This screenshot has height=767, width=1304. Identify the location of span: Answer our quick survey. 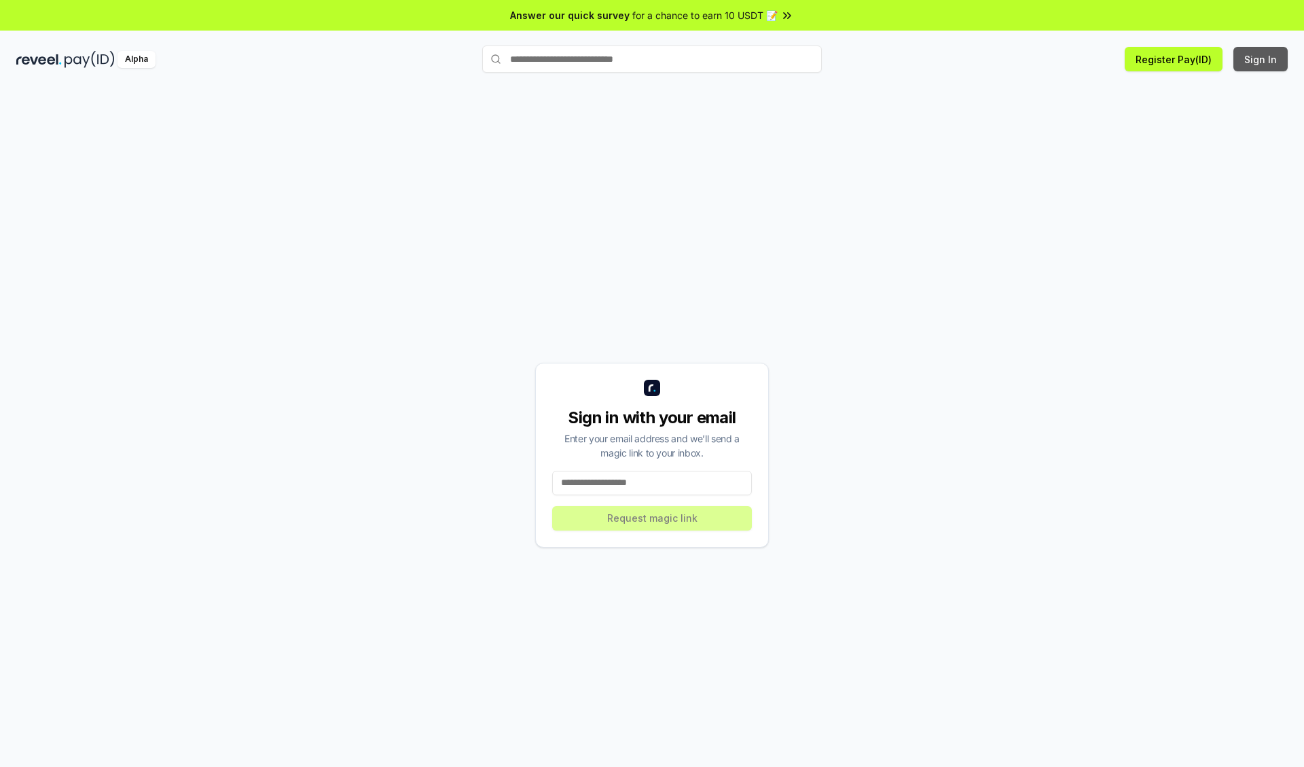
(570, 15).